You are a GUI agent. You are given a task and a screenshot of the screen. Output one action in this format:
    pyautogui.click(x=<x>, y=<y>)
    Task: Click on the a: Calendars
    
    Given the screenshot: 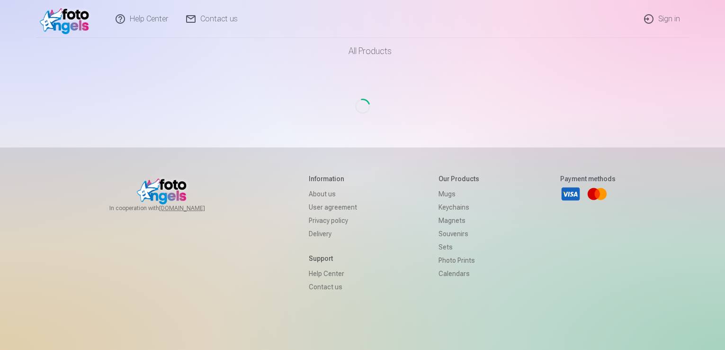 What is the action you would take?
    pyautogui.click(x=459, y=273)
    